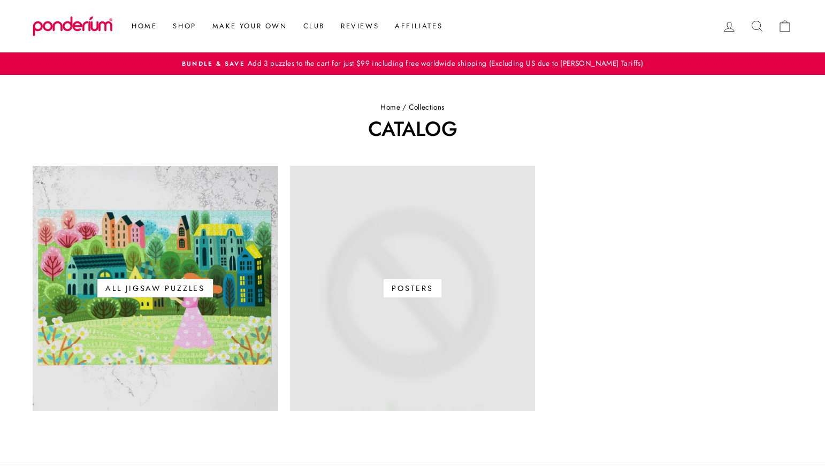  Describe the element at coordinates (250, 26) in the screenshot. I see `a: Make Your Own` at that location.